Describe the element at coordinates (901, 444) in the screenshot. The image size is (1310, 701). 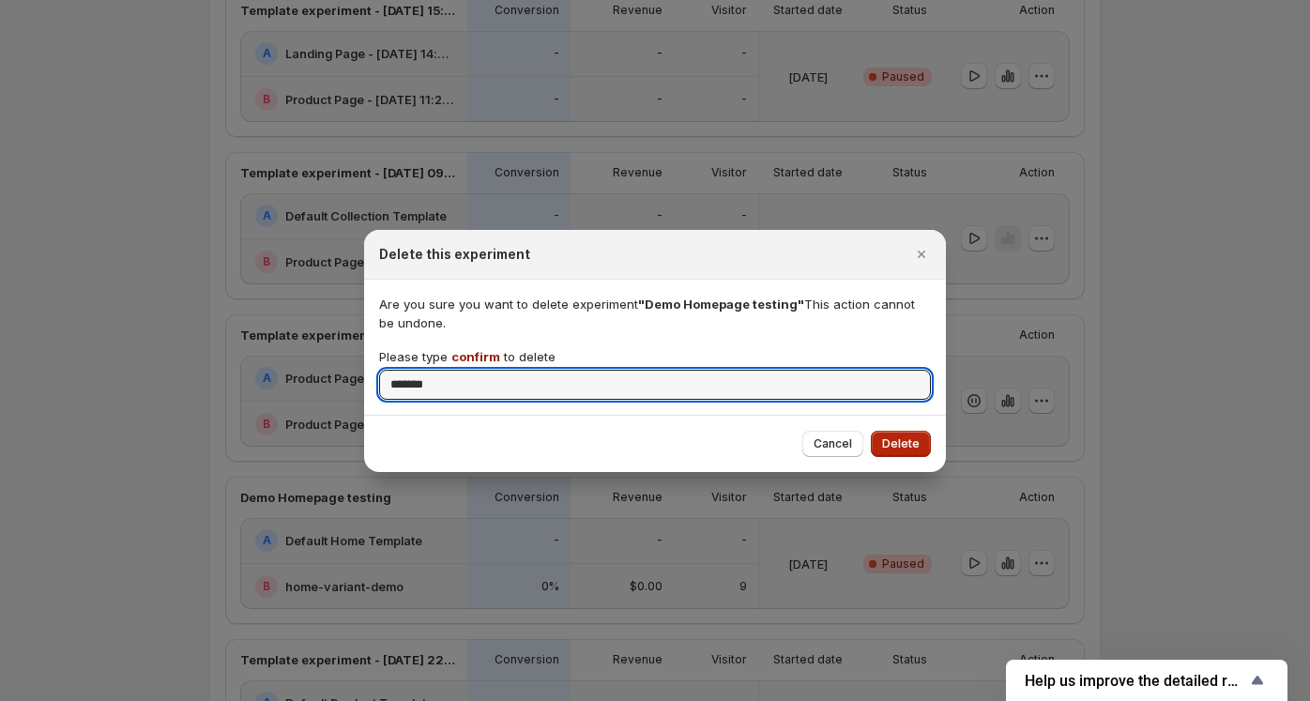
I see `button: Delete` at that location.